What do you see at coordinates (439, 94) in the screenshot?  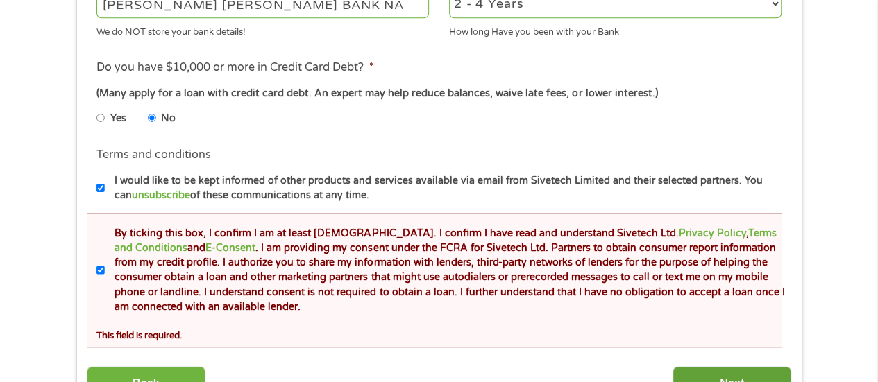 I see `div: (Many apply for a loan with credit card debt. An expert may help reduce balances, waive late fees...` at bounding box center [439, 94].